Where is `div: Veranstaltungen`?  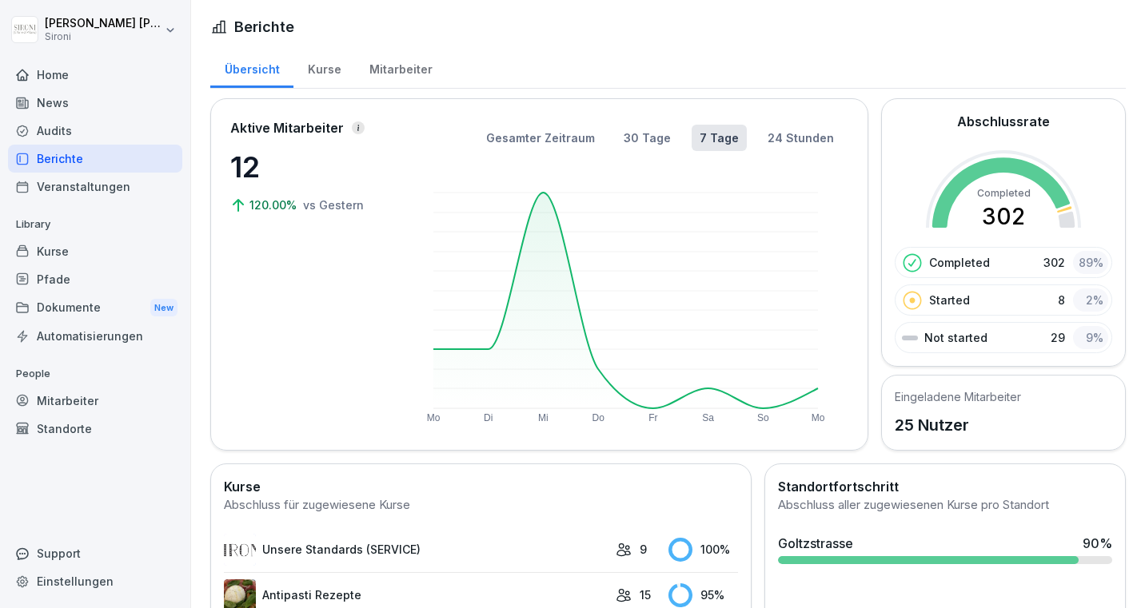
div: Veranstaltungen is located at coordinates (95, 186).